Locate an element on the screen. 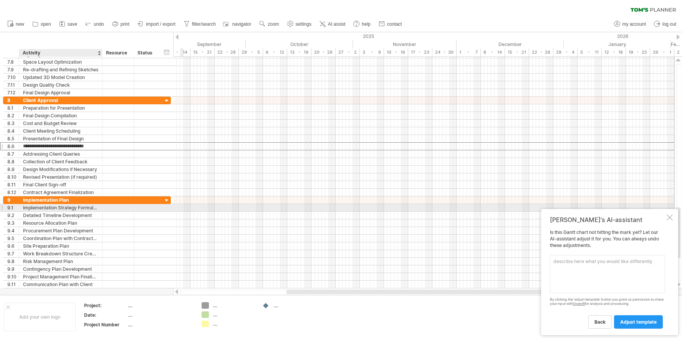 Image resolution: width=682 pixels, height=339 pixels. div: 7.12 is located at coordinates (13, 93).